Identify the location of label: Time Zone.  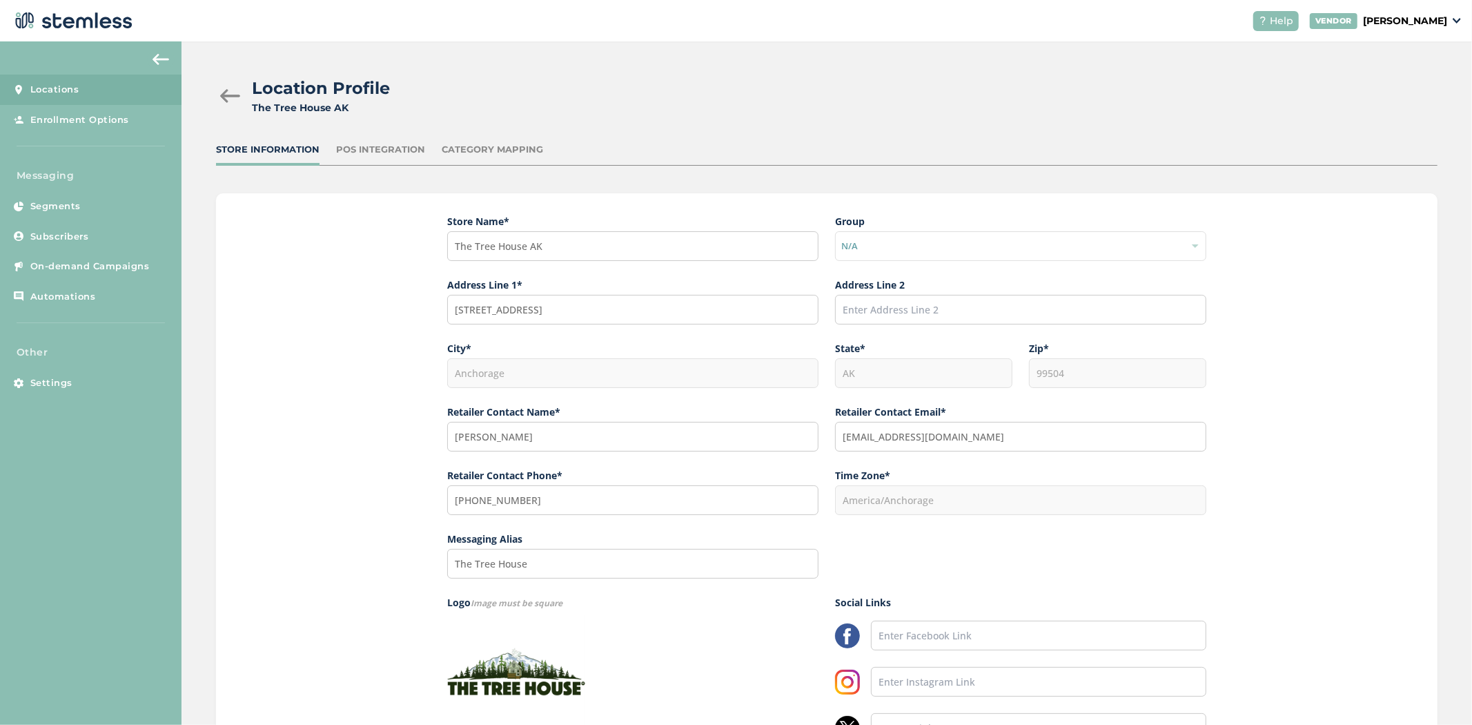
(1021, 475).